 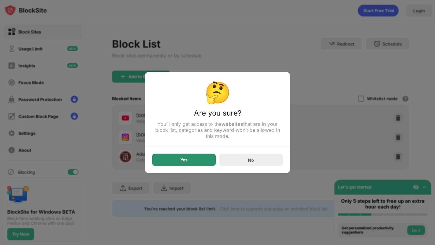 What do you see at coordinates (218, 130) in the screenshot?
I see `div: You’ll only get access to the that are in your block list, categories and keyword won’t be allowe...` at bounding box center [218, 130].